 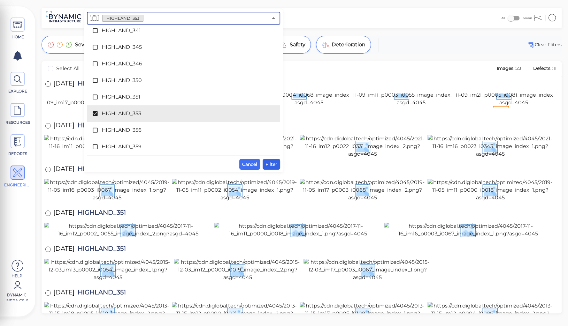 I want to click on span: HIGHLAND_345, so click(x=183, y=47).